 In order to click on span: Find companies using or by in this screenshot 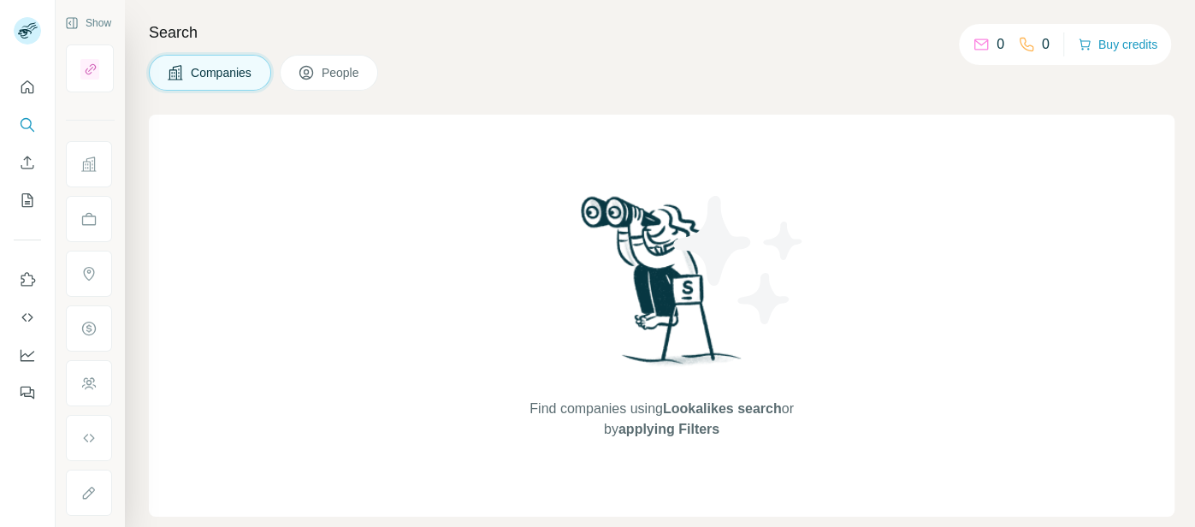, I will do `click(661, 419)`.